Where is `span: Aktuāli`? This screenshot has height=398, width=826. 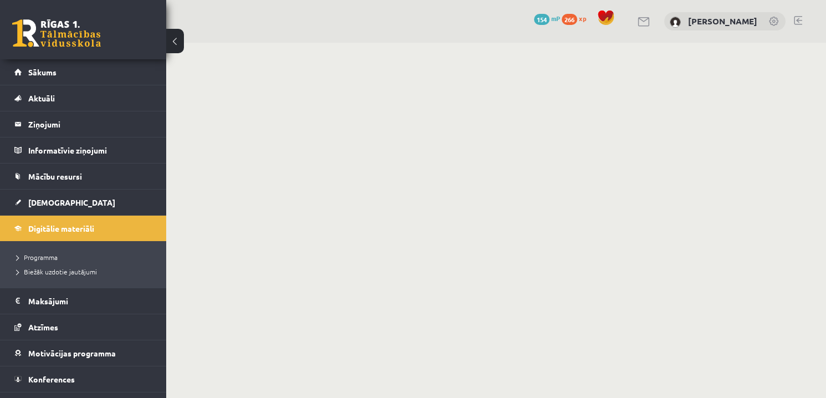
span: Aktuāli is located at coordinates (42, 98).